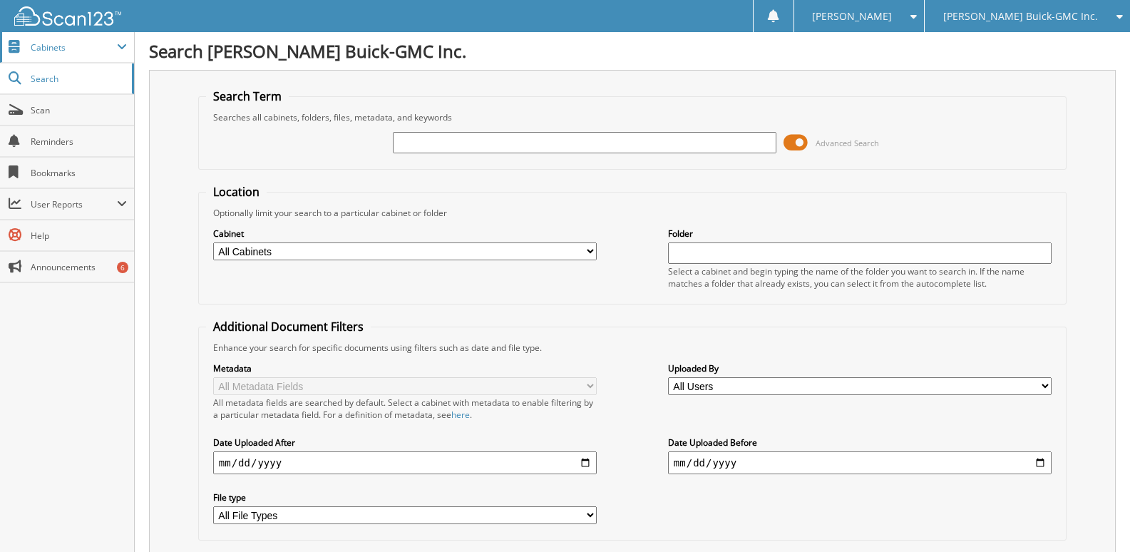 Image resolution: width=1130 pixels, height=552 pixels. Describe the element at coordinates (78, 141) in the screenshot. I see `span: Reminders` at that location.